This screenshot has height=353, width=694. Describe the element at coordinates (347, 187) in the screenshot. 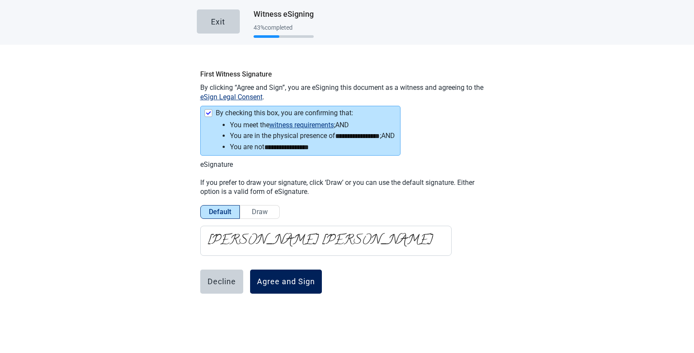

I see `p: If you prefer to draw your signature, click ‘Draw’ or you can use the default signature. Either o...` at that location.